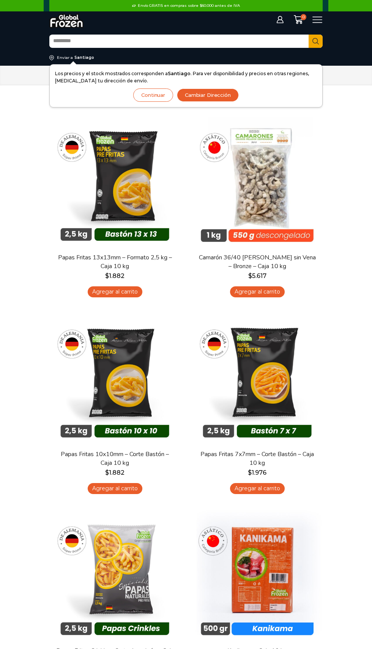 This screenshot has width=372, height=649. What do you see at coordinates (115, 292) in the screenshot?
I see `a: Agregar al carrito: “Papas Fritas 13x13mm - Formato 2,5 kg - Caja 10 kg”` at bounding box center [115, 292].